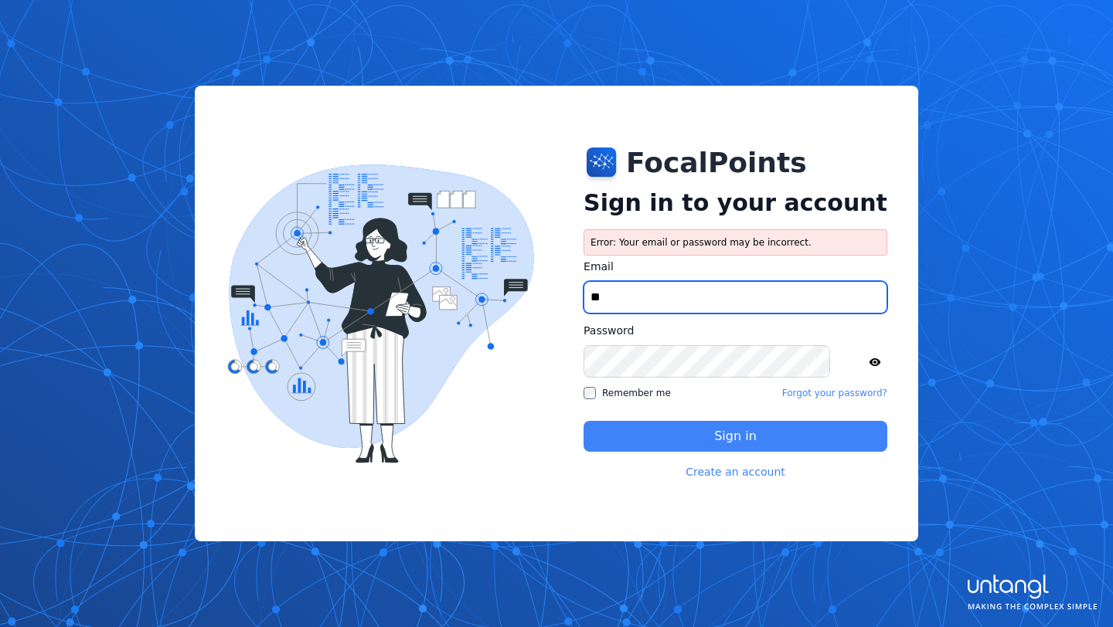  Describe the element at coordinates (627, 393) in the screenshot. I see `label: Remember me` at that location.